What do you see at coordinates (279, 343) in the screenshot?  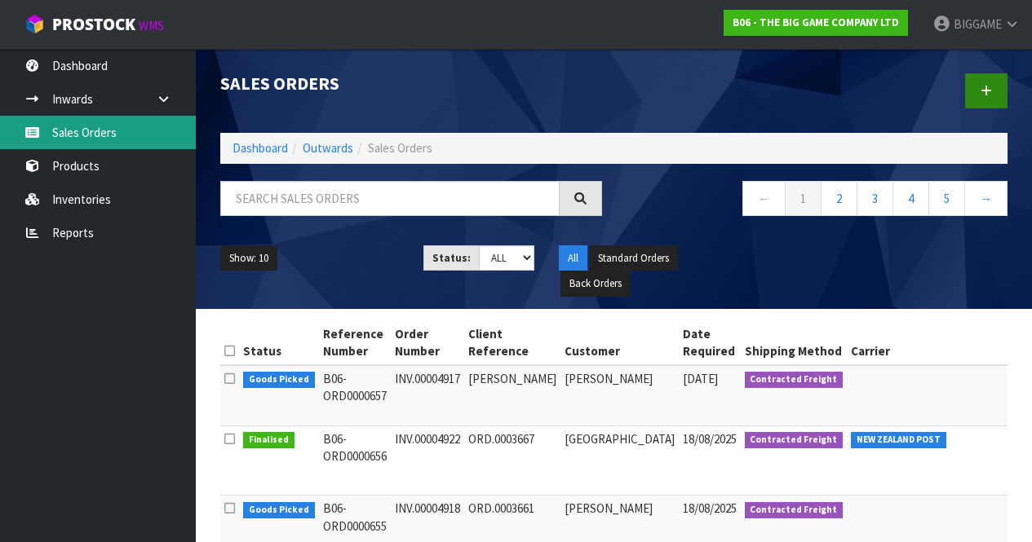 I see `th: Status` at bounding box center [279, 343].